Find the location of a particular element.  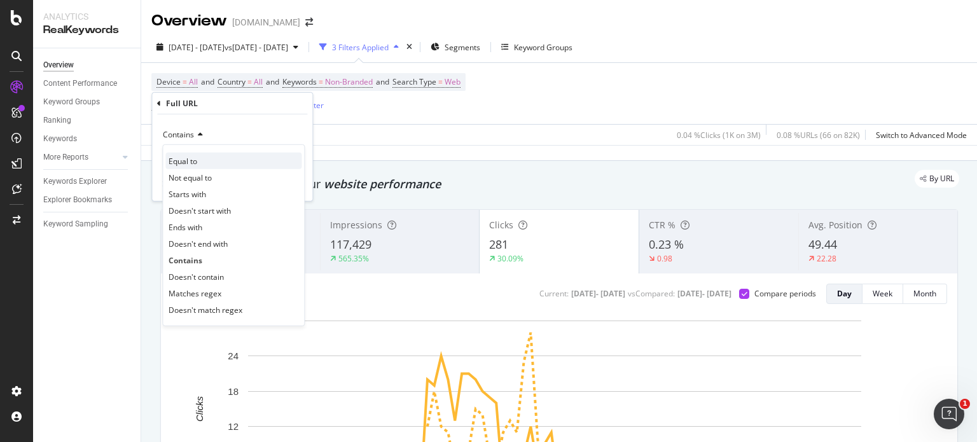

div: Content Performance is located at coordinates (80, 83).